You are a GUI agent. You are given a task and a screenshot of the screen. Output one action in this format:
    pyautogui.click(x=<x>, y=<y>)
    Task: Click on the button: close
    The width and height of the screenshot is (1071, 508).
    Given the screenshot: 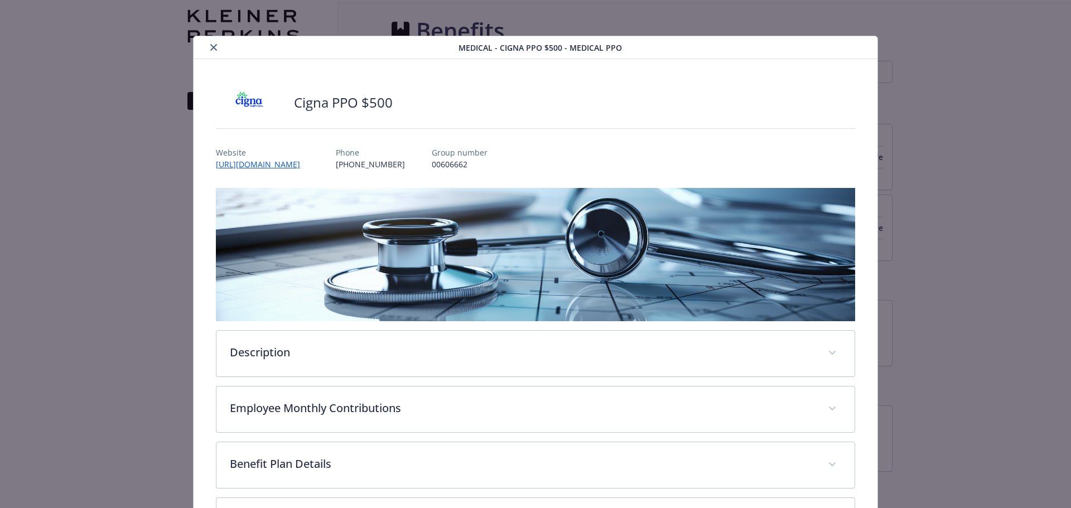 What is the action you would take?
    pyautogui.click(x=214, y=47)
    